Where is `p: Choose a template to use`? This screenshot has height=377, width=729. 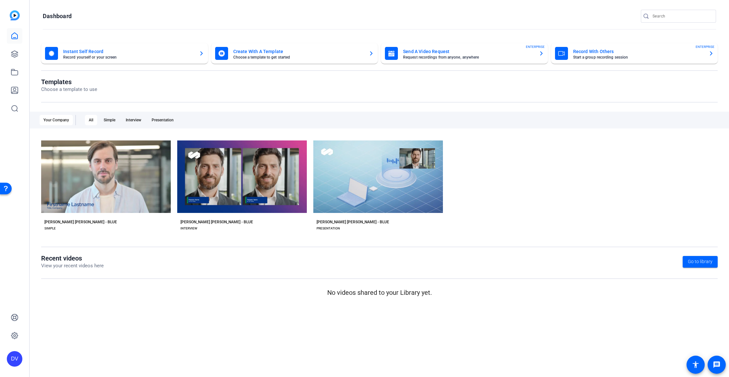 p: Choose a template to use is located at coordinates (69, 89).